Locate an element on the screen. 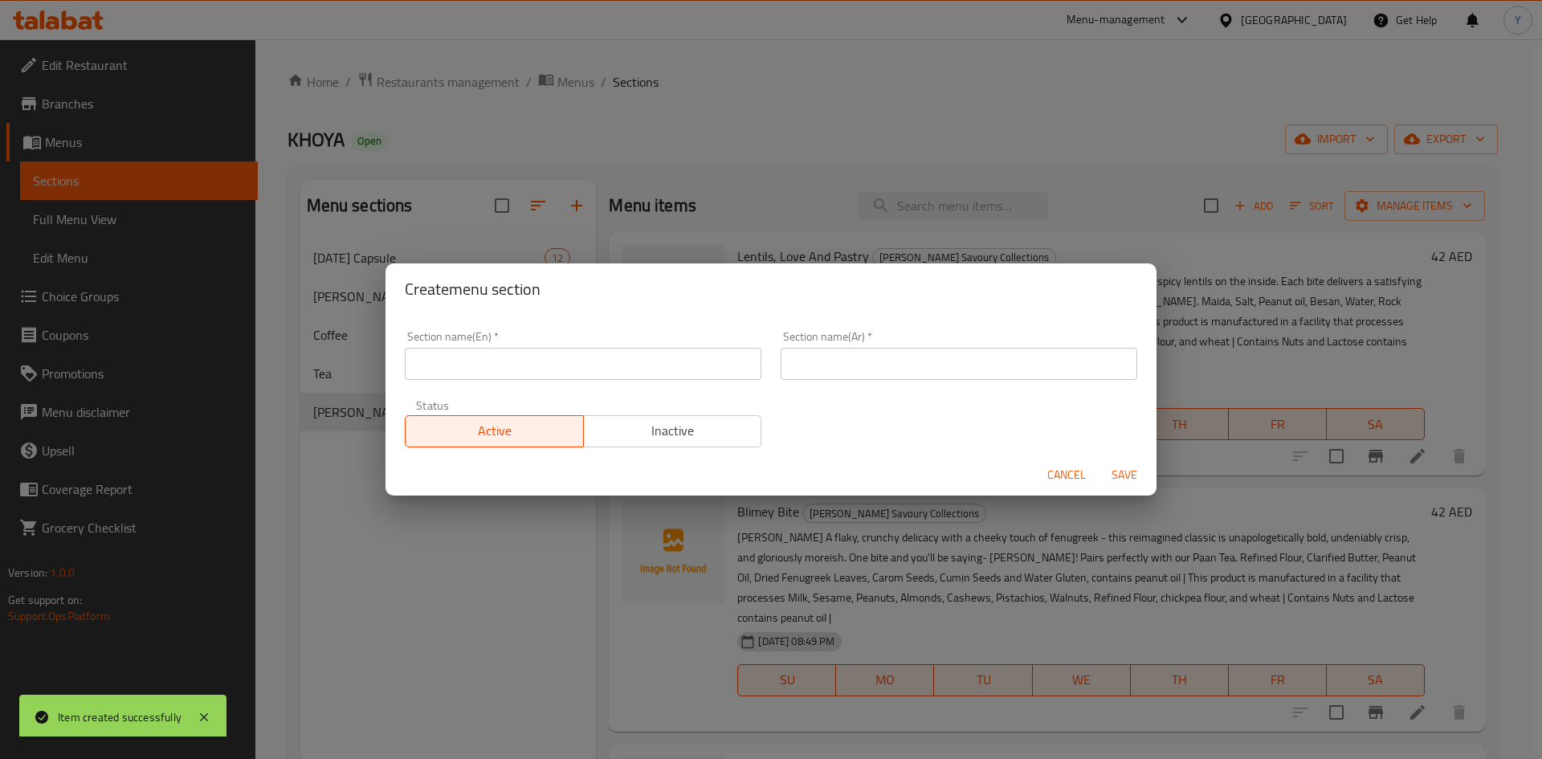  input: Please enter section name(en) is located at coordinates (583, 364).